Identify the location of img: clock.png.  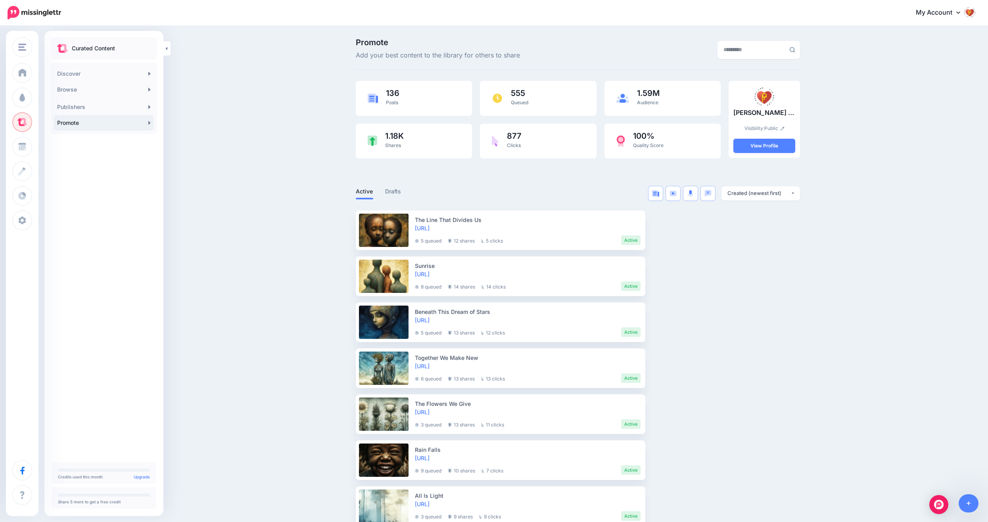
(497, 98).